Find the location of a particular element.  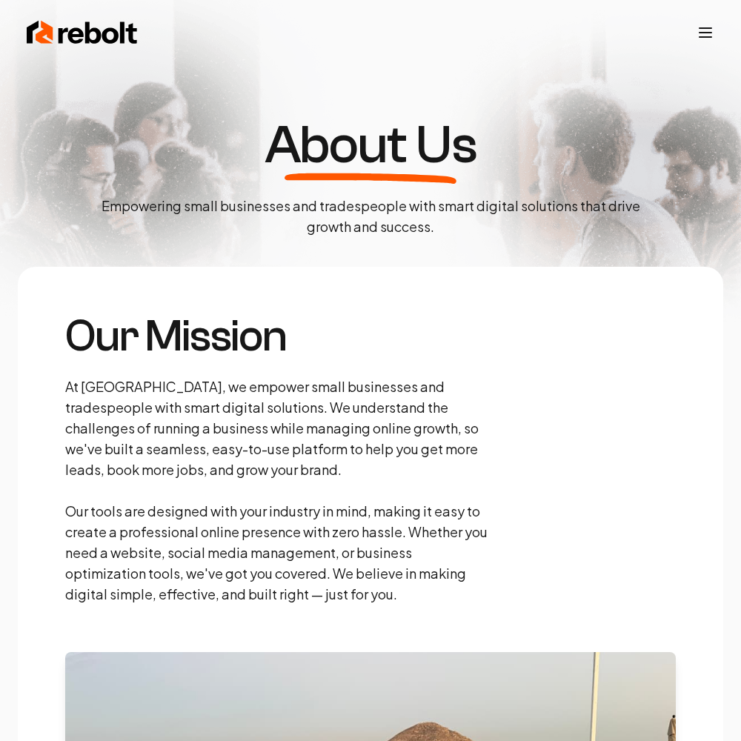

p: Empowering small businesses and tradespeople with smart digital solutions that drive growth and s... is located at coordinates (371, 217).